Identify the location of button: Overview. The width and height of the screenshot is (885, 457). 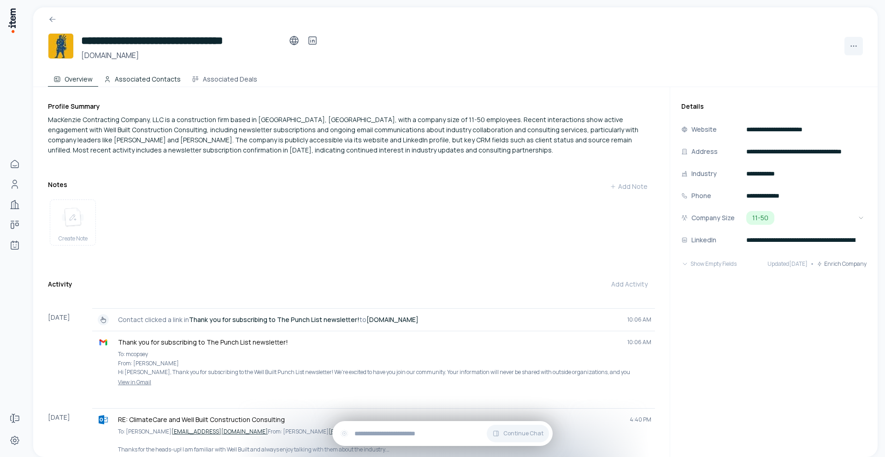
(73, 77).